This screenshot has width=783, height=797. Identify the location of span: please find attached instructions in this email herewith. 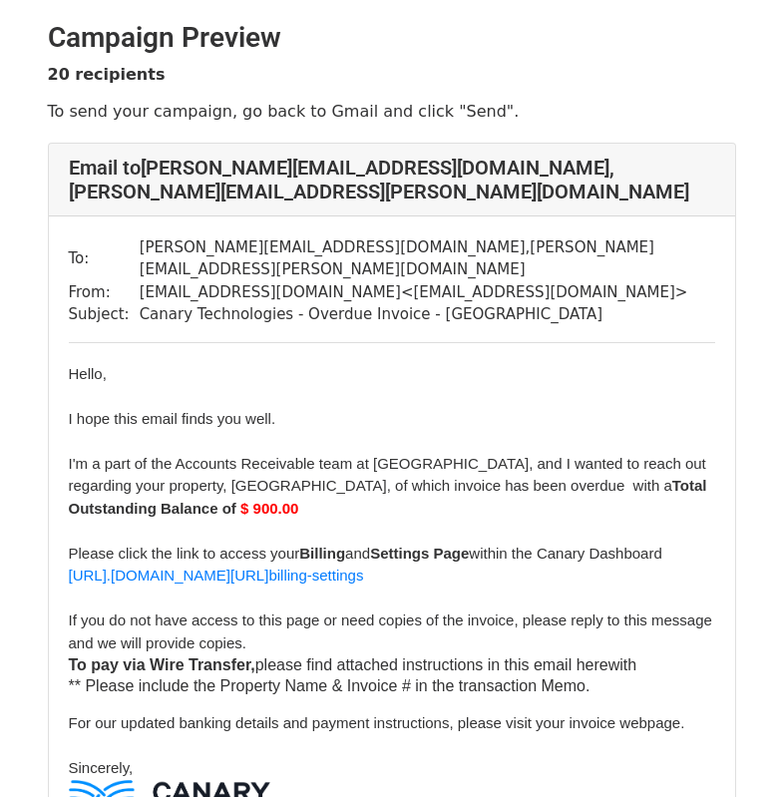
(353, 664).